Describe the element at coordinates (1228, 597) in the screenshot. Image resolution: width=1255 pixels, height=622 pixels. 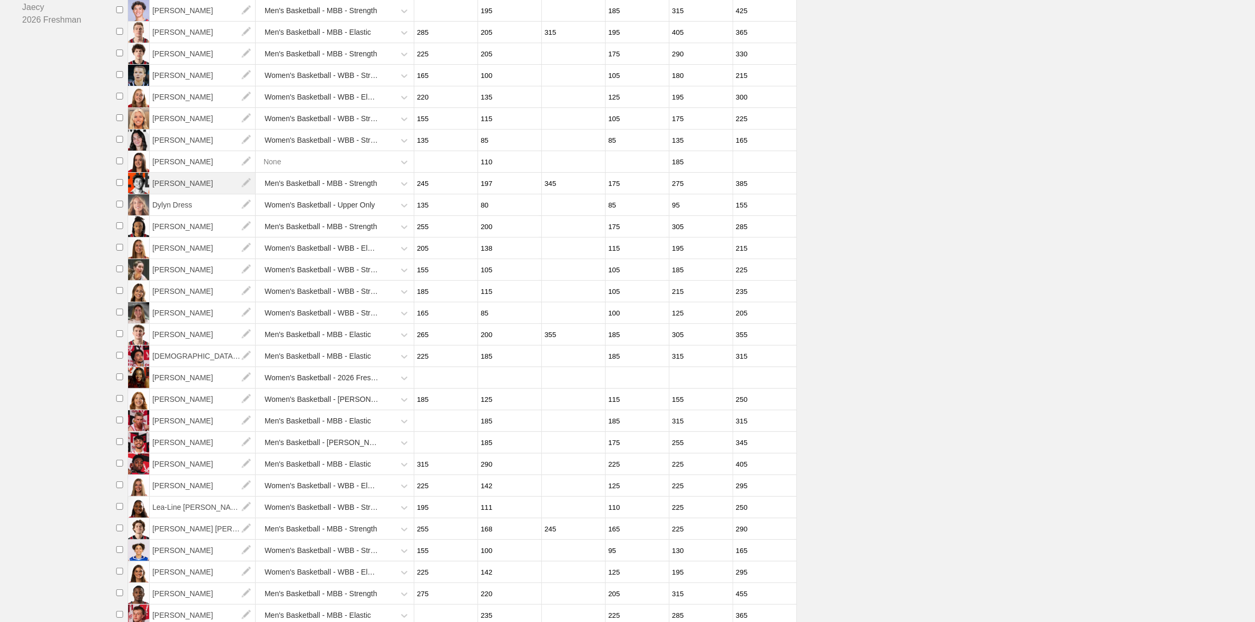
I see `div: Chat Widget` at that location.